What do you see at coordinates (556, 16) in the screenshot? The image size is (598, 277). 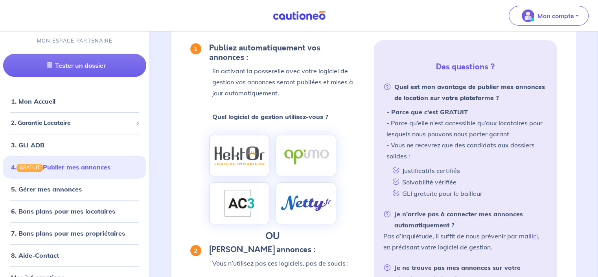 I see `p: Mon compte` at bounding box center [556, 16].